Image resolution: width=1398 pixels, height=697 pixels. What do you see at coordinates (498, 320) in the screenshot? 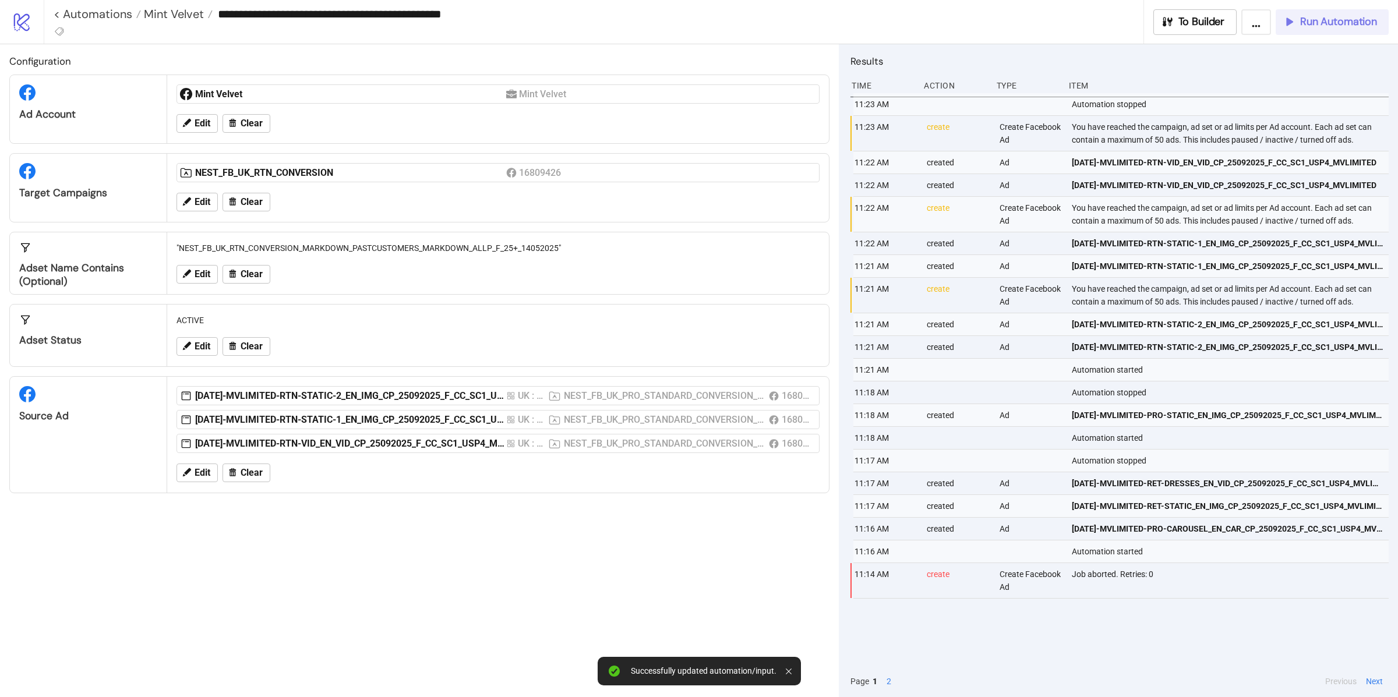
I see `div: ACTIVE` at bounding box center [498, 320].